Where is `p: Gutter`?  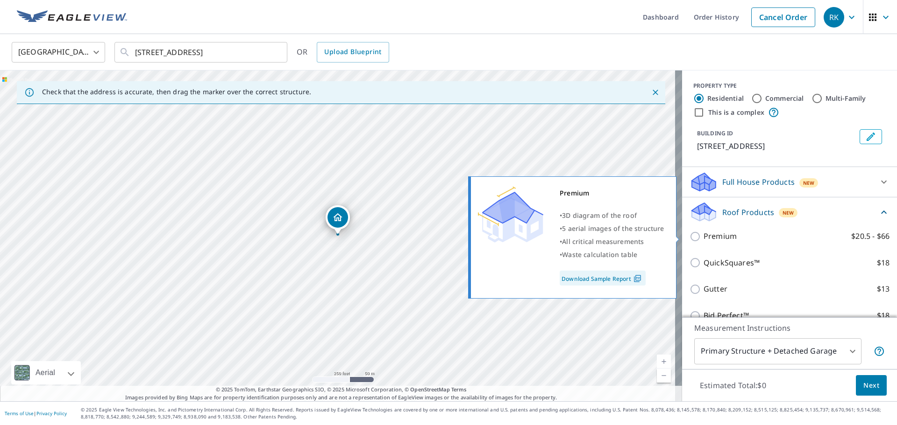
p: Gutter is located at coordinates (715, 289).